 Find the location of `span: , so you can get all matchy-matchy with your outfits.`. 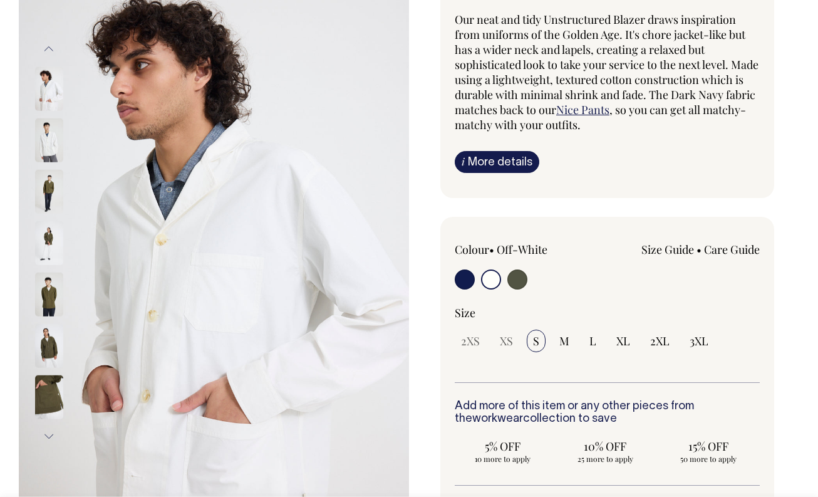

span: , so you can get all matchy-matchy with your outfits. is located at coordinates (600, 117).